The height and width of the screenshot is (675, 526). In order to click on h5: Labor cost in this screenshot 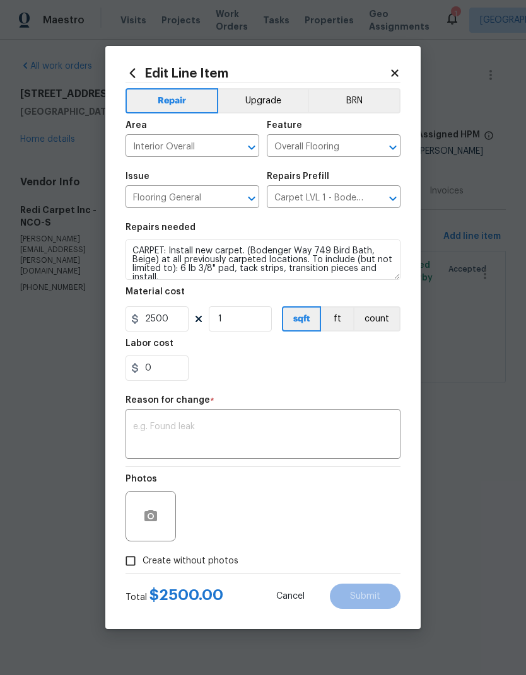, I will do `click(149, 344)`.